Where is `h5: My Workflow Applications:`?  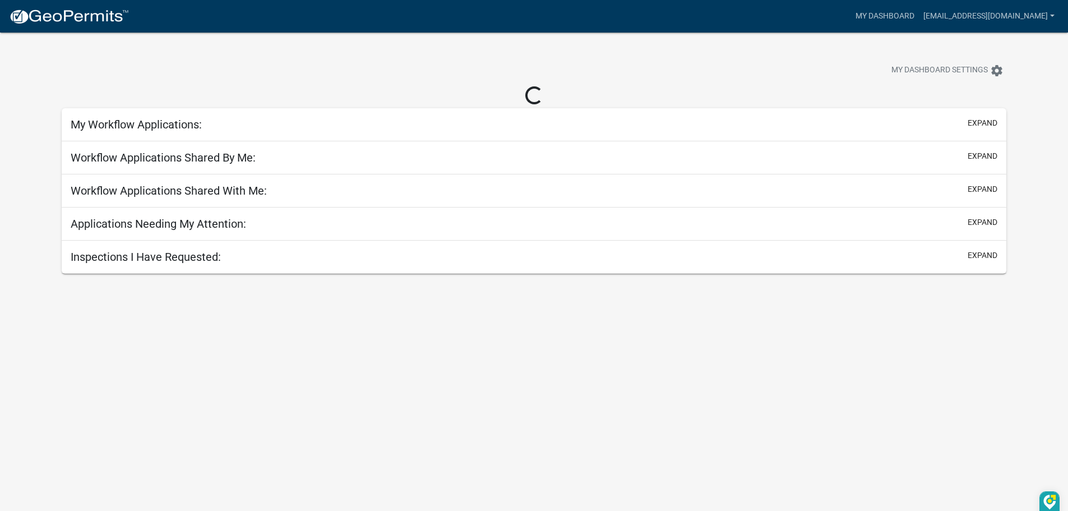
h5: My Workflow Applications: is located at coordinates (136, 124).